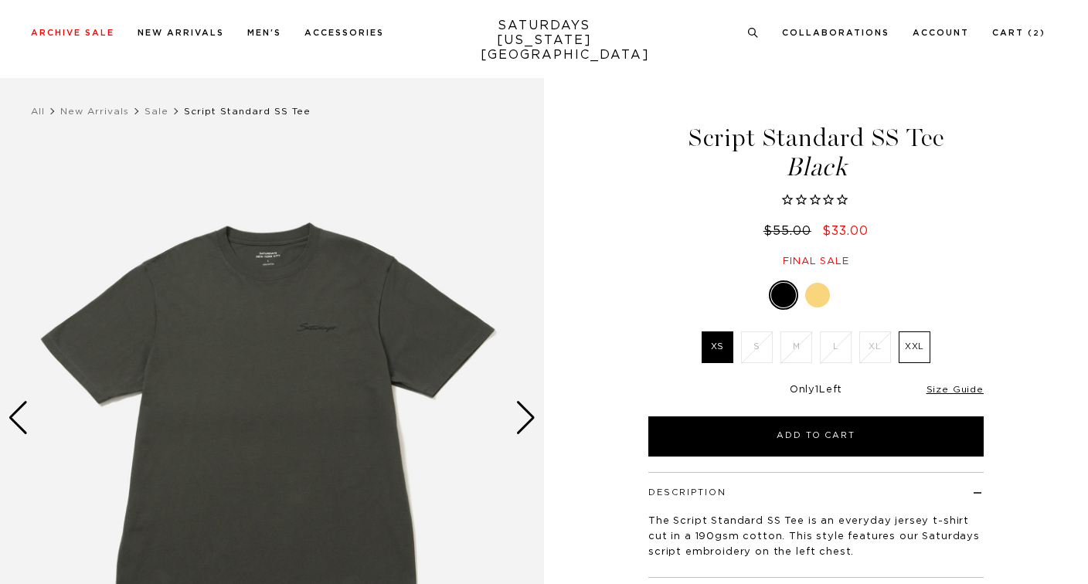  Describe the element at coordinates (955, 389) in the screenshot. I see `a: Size Guide` at that location.